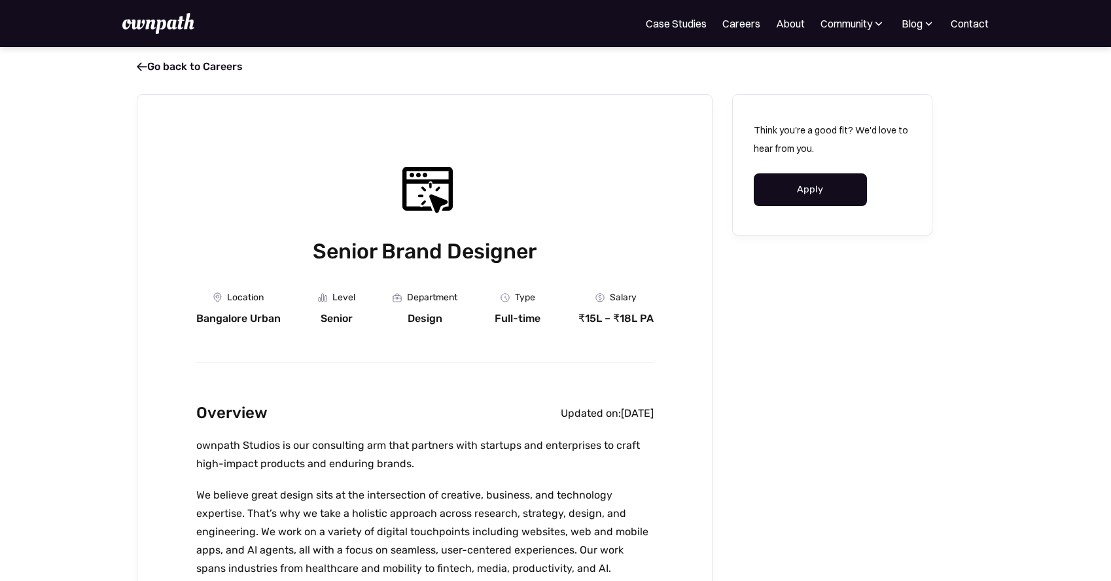 Image resolution: width=1111 pixels, height=581 pixels. Describe the element at coordinates (970, 24) in the screenshot. I see `a: Contact` at that location.